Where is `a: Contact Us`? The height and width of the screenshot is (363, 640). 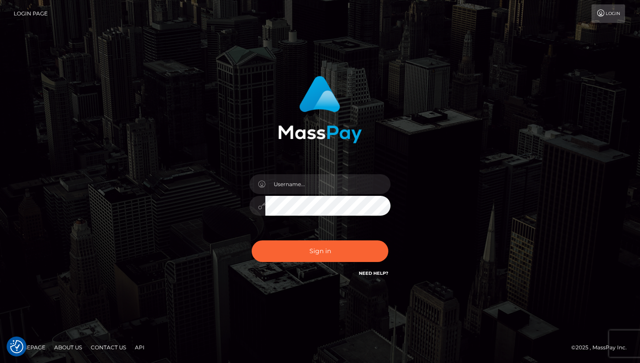 a: Contact Us is located at coordinates (108, 347).